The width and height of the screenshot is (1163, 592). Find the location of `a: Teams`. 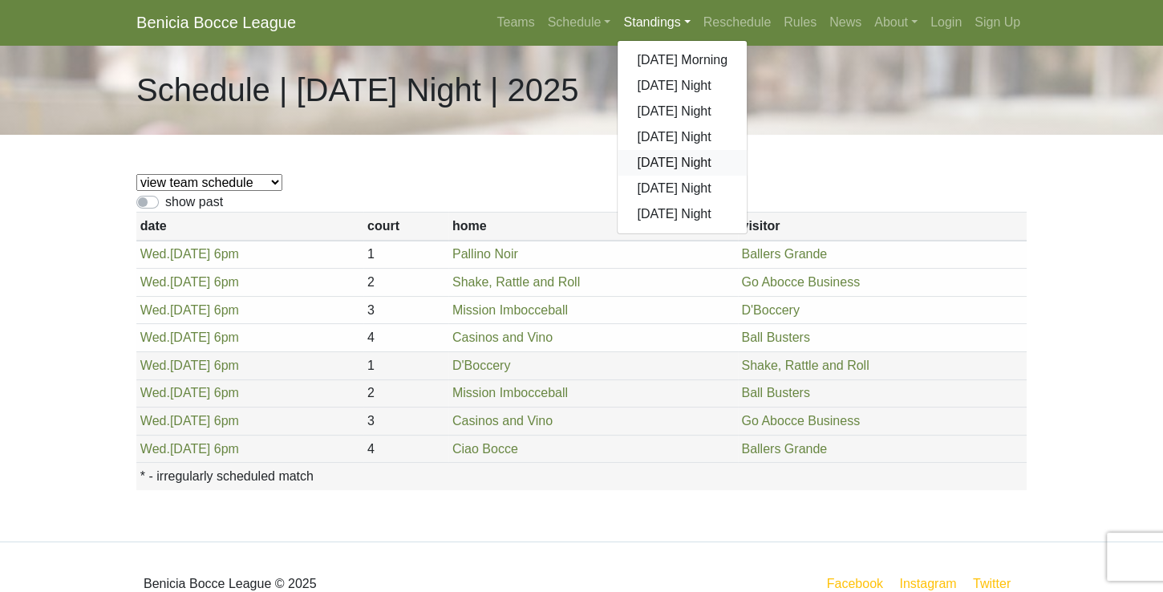

a: Teams is located at coordinates (515, 22).